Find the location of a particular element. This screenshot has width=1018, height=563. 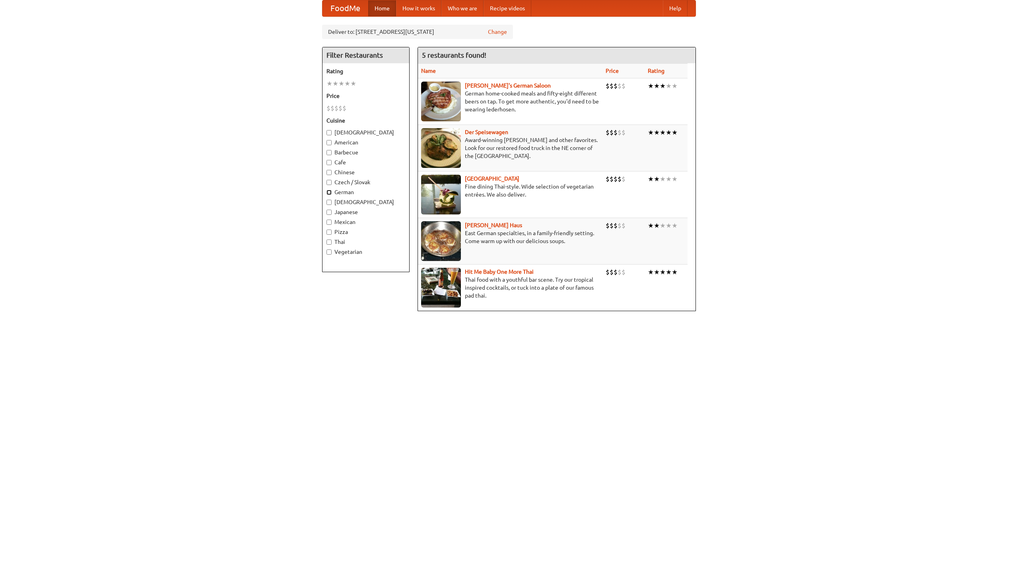

p: Fine dining Thai-style. Wide selection of vegetarian entrées. We also deliver. is located at coordinates (510, 190).